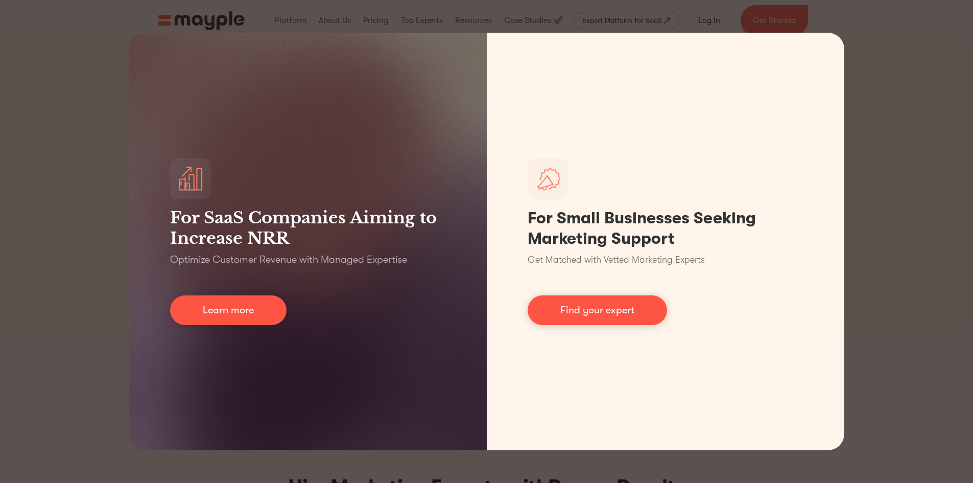 Image resolution: width=973 pixels, height=483 pixels. I want to click on h3: For SaaS Companies Aiming to Increase NRR, so click(308, 228).